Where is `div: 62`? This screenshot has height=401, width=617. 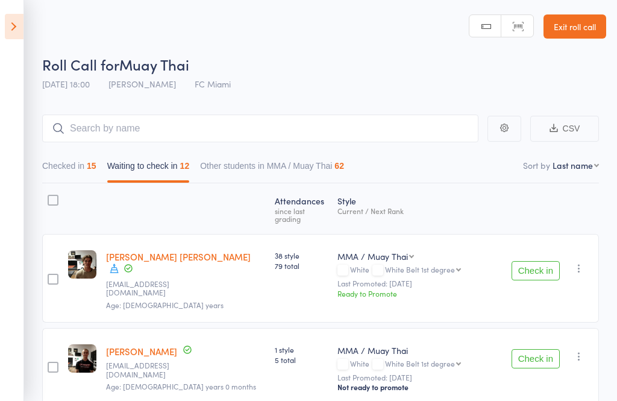
div: 62 is located at coordinates (339, 166).